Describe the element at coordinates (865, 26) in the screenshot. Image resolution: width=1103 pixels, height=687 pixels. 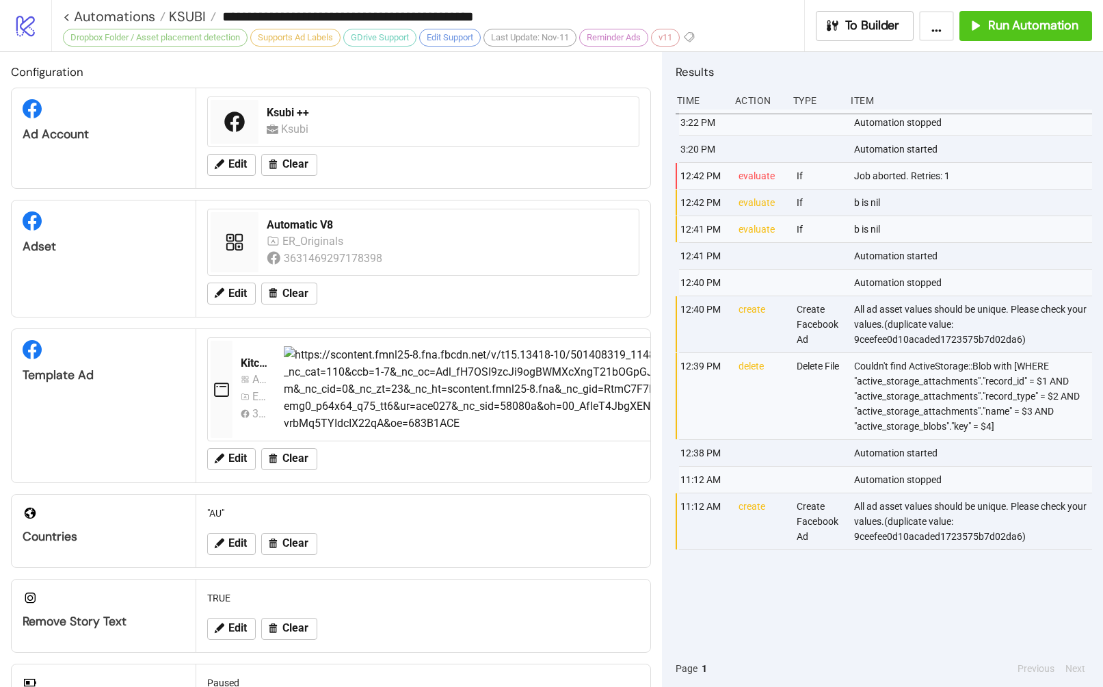
I see `button: To Builder` at that location.